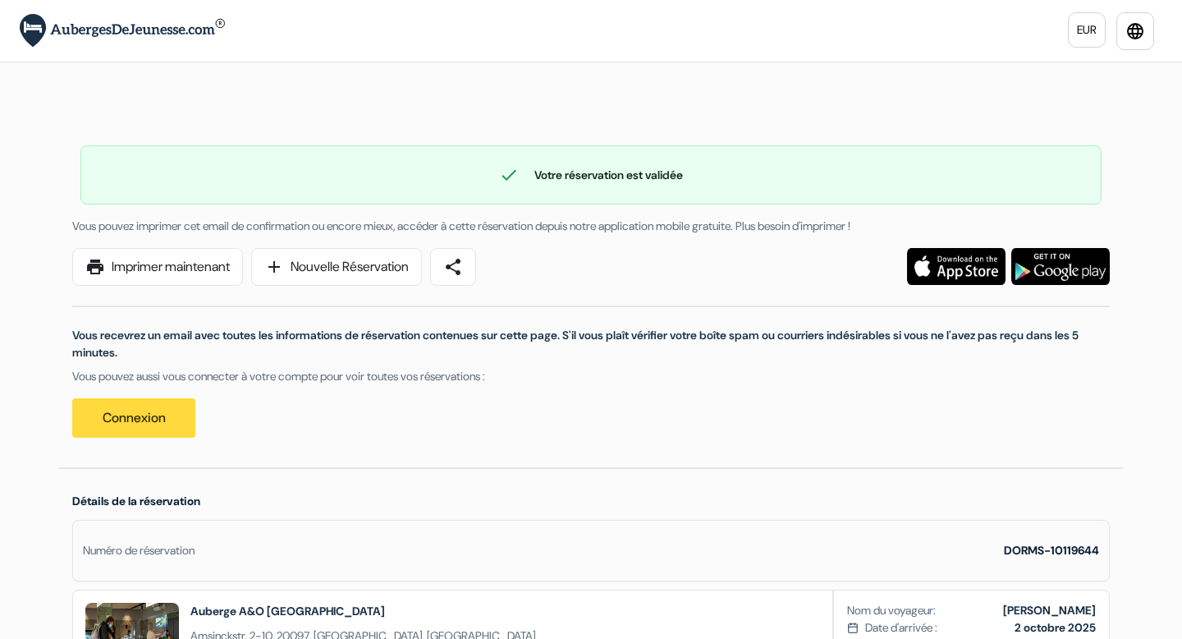 This screenshot has width=1182, height=639. What do you see at coordinates (134, 418) in the screenshot?
I see `a: Connexion` at bounding box center [134, 418].